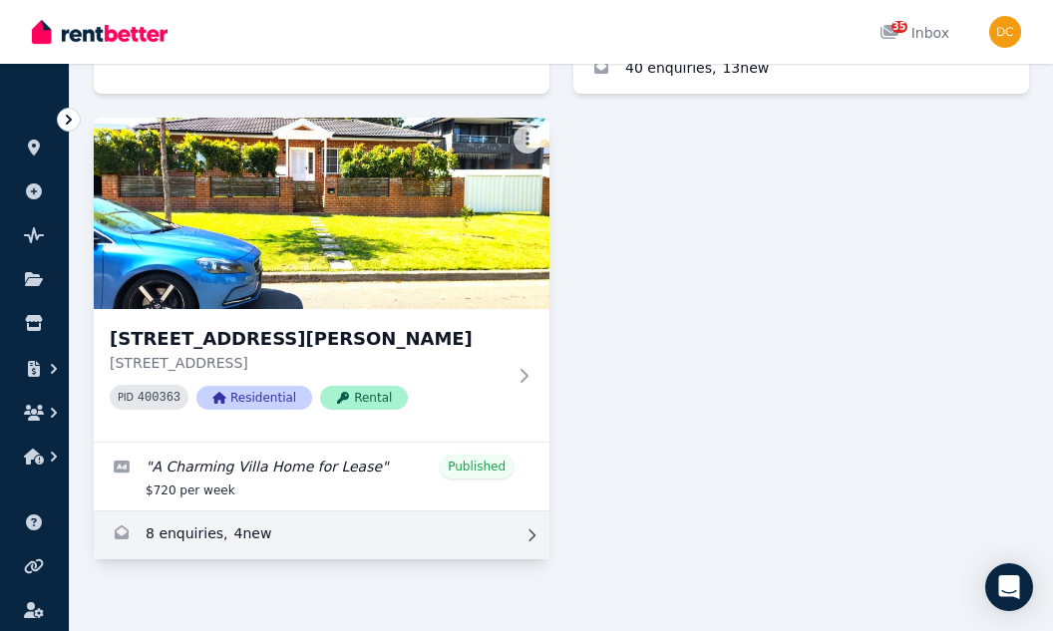  I want to click on a: Edit listing: A Charming Villa Home for Lease, so click(321, 477).